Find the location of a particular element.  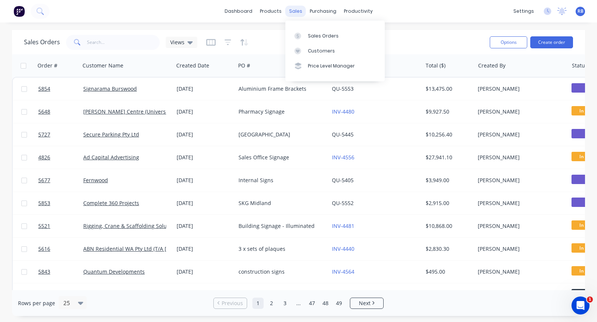

div: Sales Office Signage is located at coordinates (280, 157).